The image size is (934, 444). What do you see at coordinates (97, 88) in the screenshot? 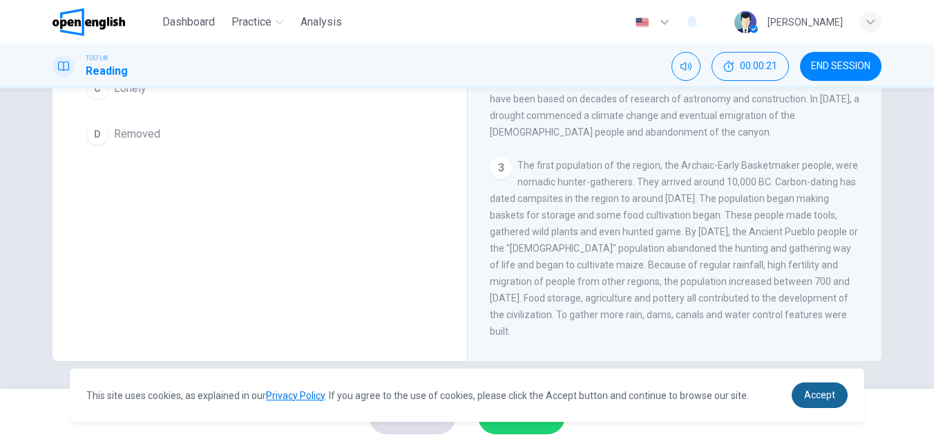
I see `div: C` at bounding box center [97, 88].